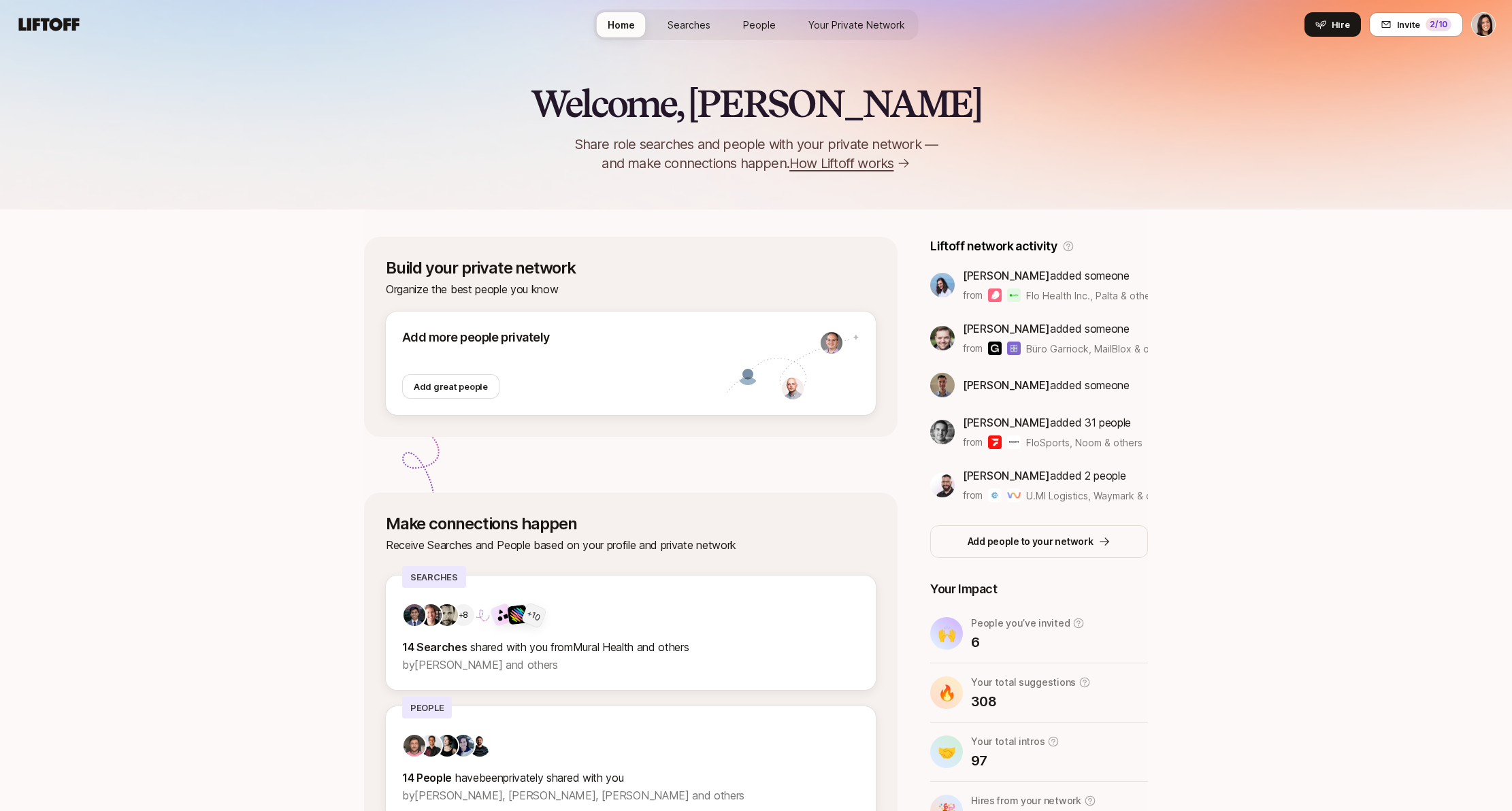  Describe the element at coordinates (434, 577) in the screenshot. I see `p: Searches` at that location.